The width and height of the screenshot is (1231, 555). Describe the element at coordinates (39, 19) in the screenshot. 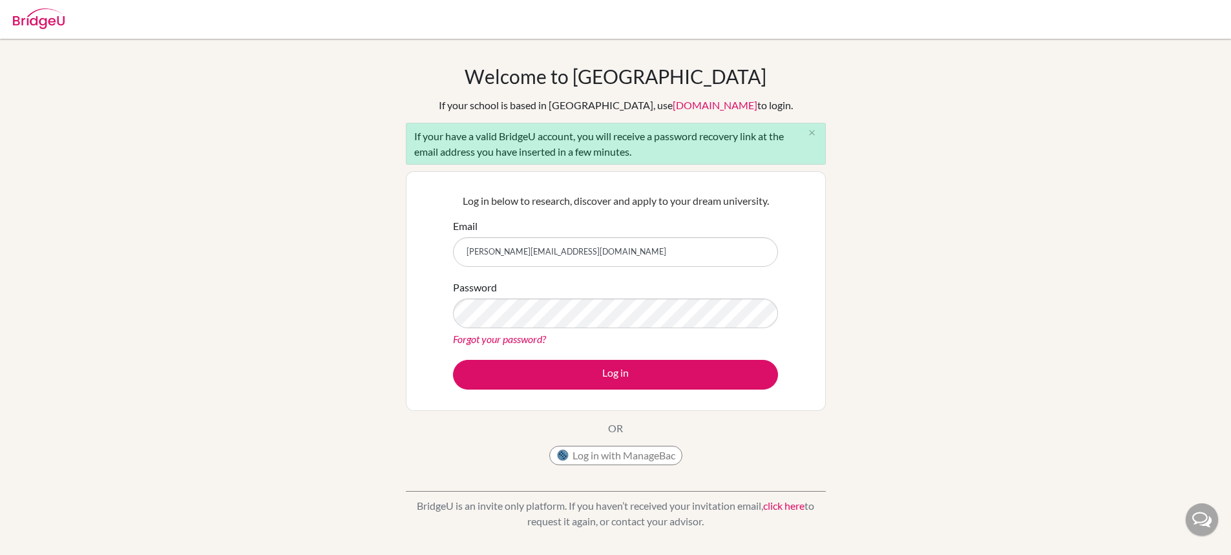

I see `img: Bridge-U` at that location.